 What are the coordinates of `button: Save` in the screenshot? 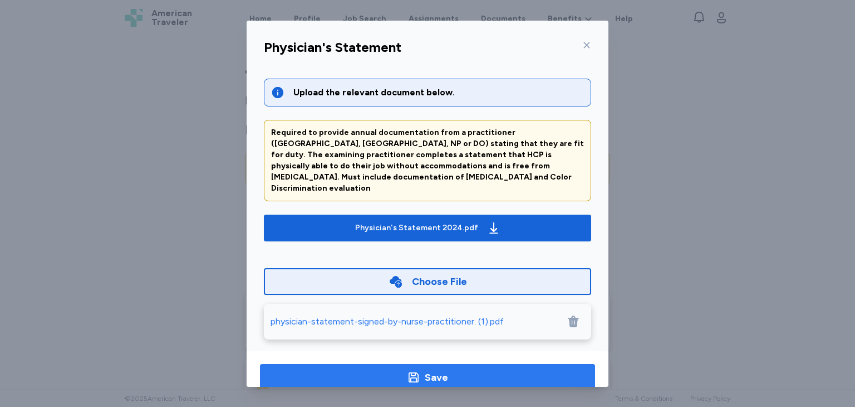 It's located at (428, 377).